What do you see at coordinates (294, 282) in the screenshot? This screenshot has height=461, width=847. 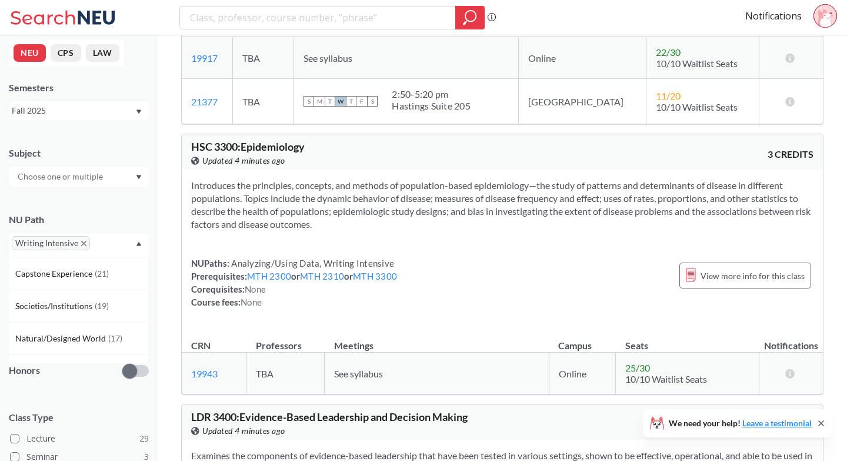 I see `div: NUPaths: Prerequisites: or or Corequisites: Course fees:` at bounding box center [294, 282].